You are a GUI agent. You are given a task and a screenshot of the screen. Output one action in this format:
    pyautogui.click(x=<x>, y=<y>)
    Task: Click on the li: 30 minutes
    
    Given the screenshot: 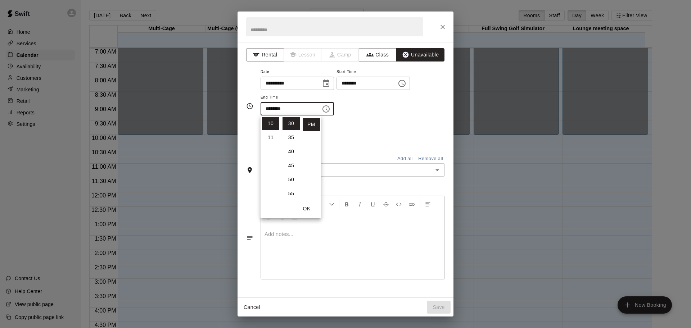 What is the action you would take?
    pyautogui.click(x=291, y=123)
    